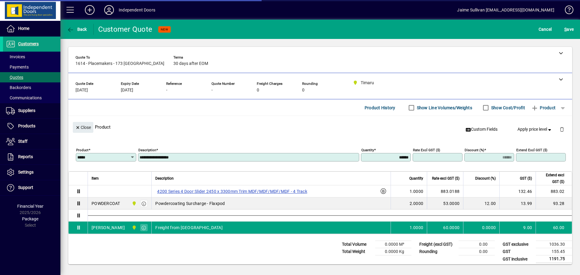 Image resolution: width=580 pixels, height=275 pixels. What do you see at coordinates (562, 129) in the screenshot?
I see `app-page-header-button: Delete` at bounding box center [562, 129].